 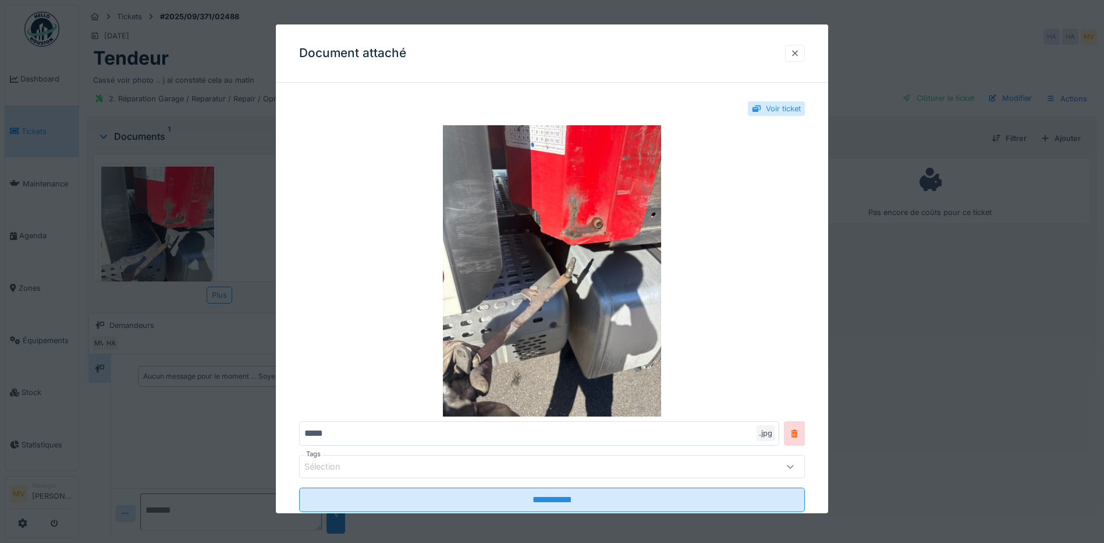 I want to click on div: .jpg, so click(x=765, y=433).